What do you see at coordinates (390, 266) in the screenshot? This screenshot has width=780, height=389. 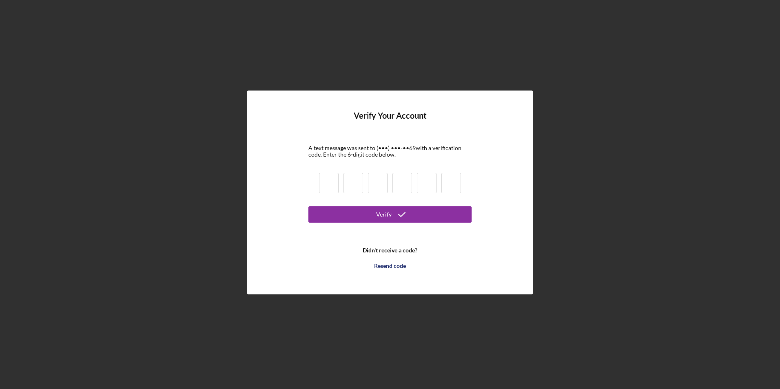 I see `div: Resend code` at bounding box center [390, 266].